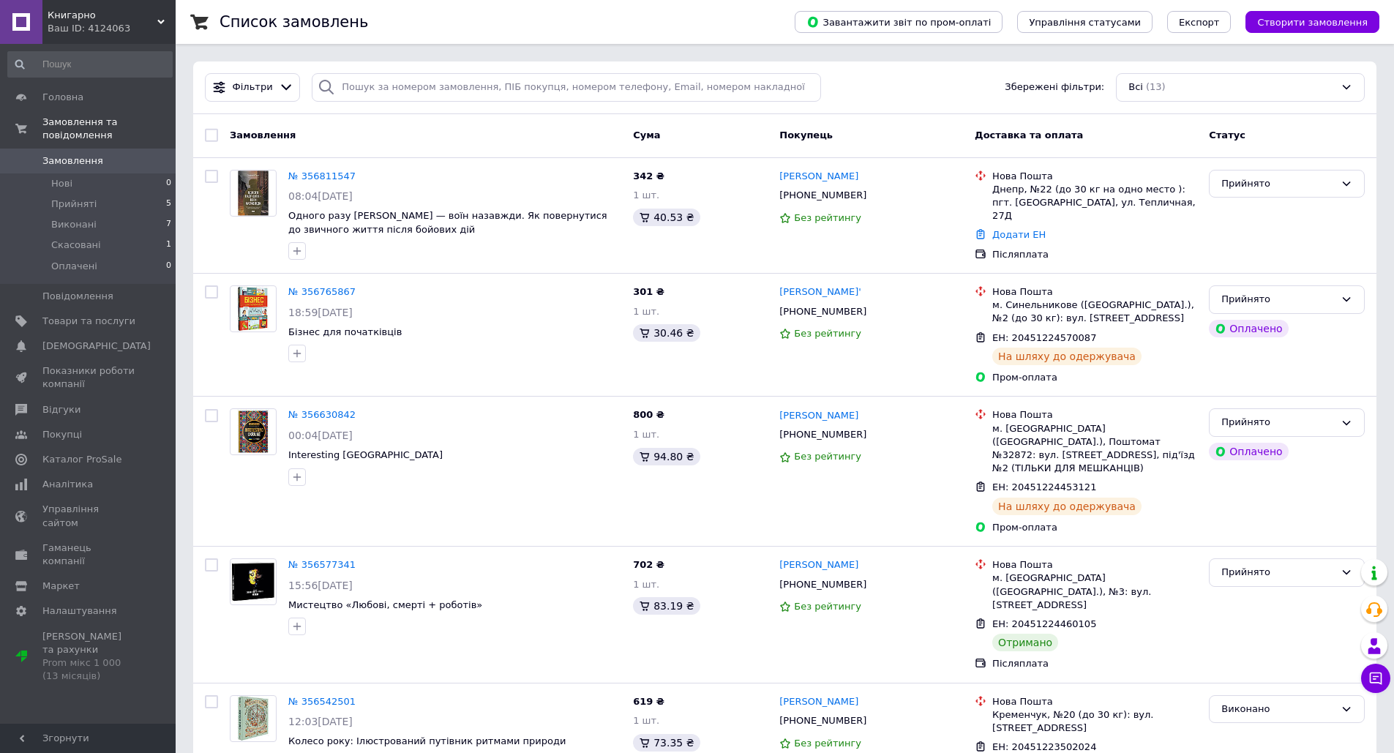 The height and width of the screenshot is (753, 1394). I want to click on span: Cума, so click(646, 135).